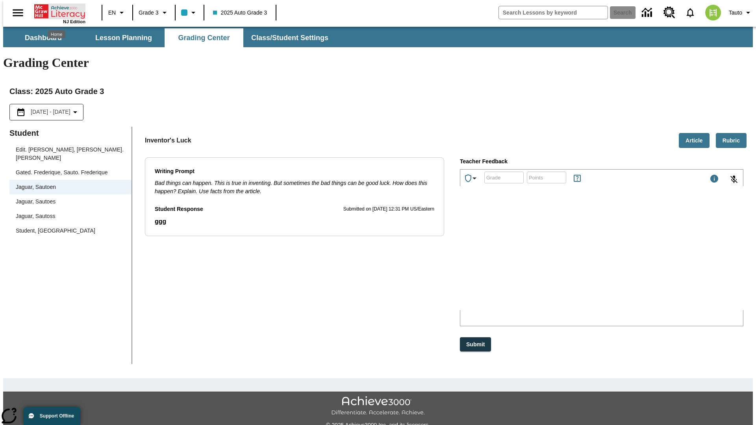 This screenshot has width=756, height=425. I want to click on button: Article, Will open in new tab, so click(694, 140).